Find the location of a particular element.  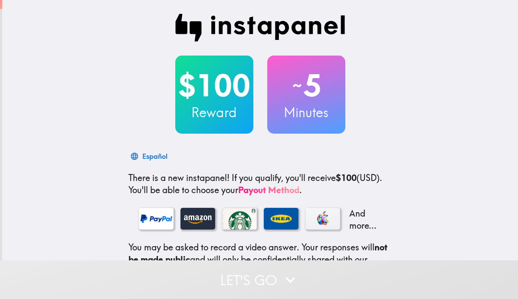

div: Español is located at coordinates (155, 156).